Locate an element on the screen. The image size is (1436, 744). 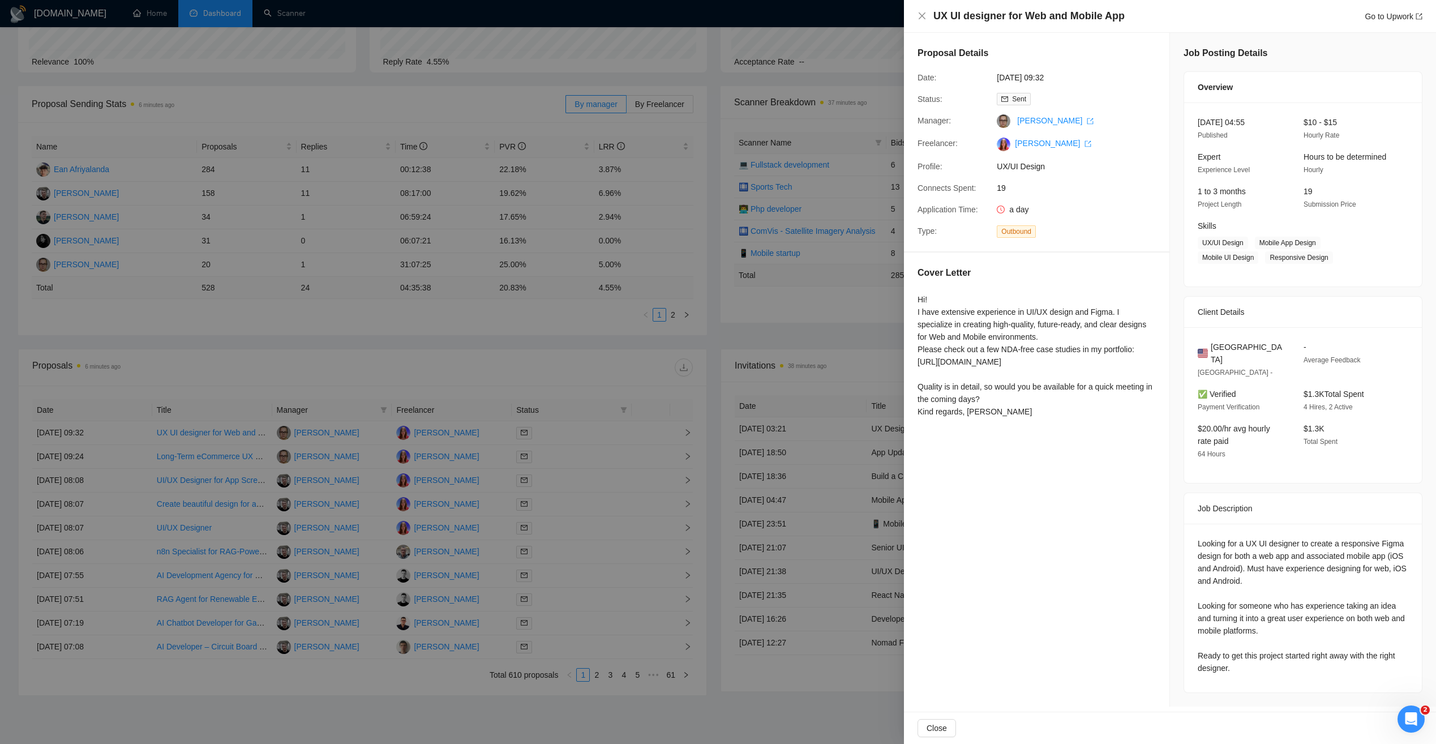
h5: Cover Letter is located at coordinates (944, 273).